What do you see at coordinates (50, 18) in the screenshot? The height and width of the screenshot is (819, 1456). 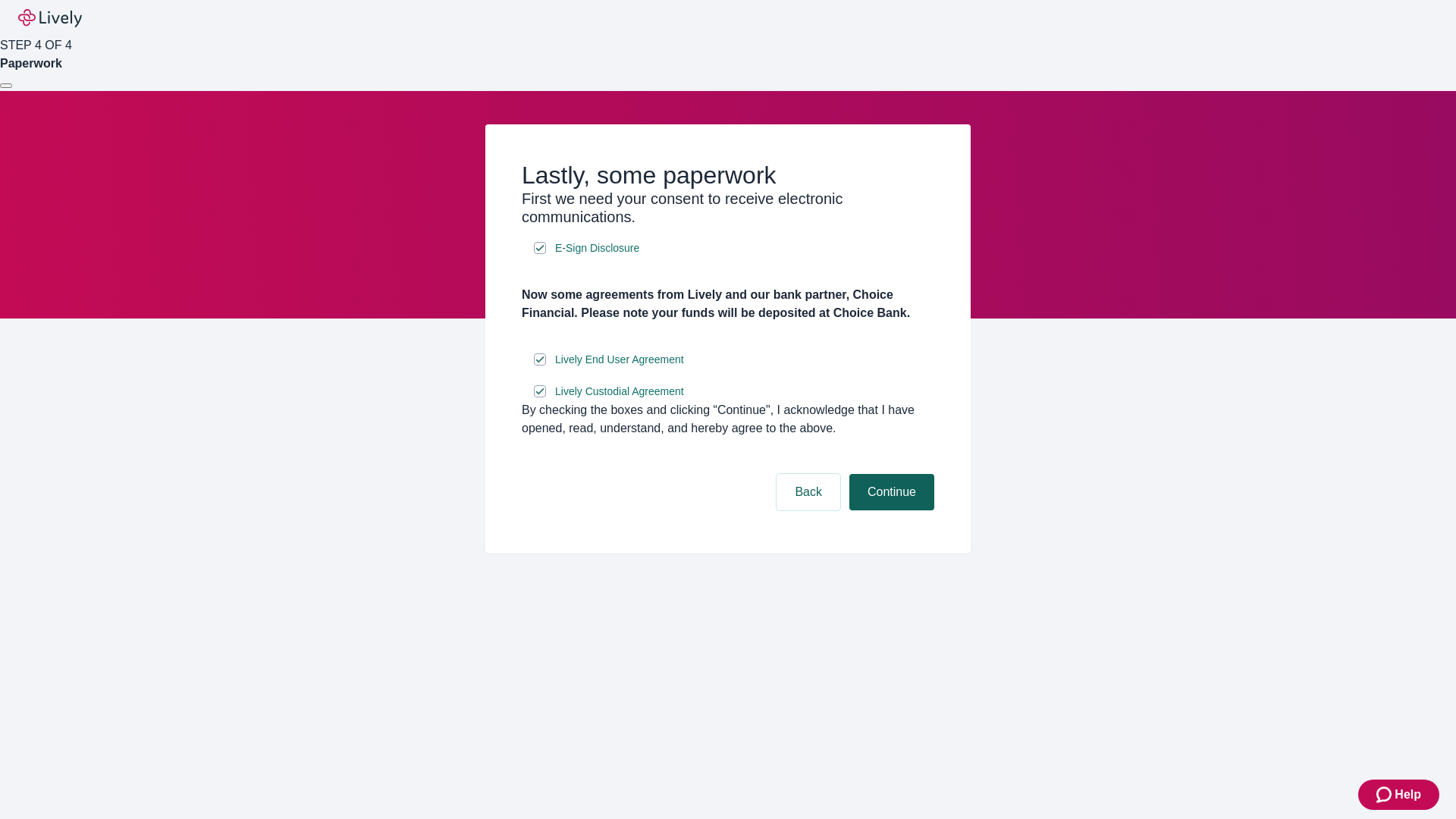 I see `img: Lively` at bounding box center [50, 18].